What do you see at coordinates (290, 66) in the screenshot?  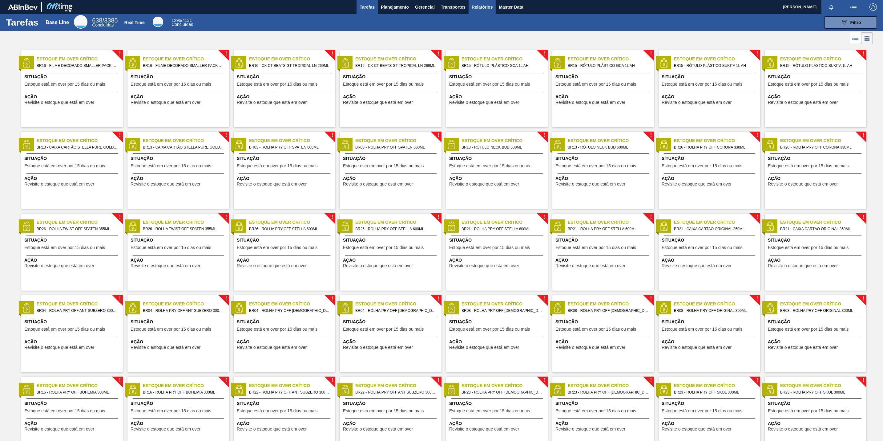 I see `span: BR16 - CX CT BEATS GT TROPICAL LN 269ML` at bounding box center [290, 66].